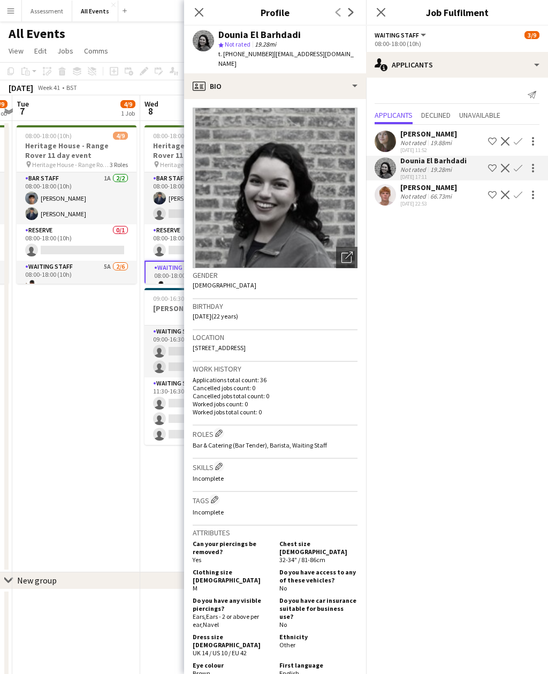  What do you see at coordinates (275, 12) in the screenshot?
I see `h3: Profile` at bounding box center [275, 12].